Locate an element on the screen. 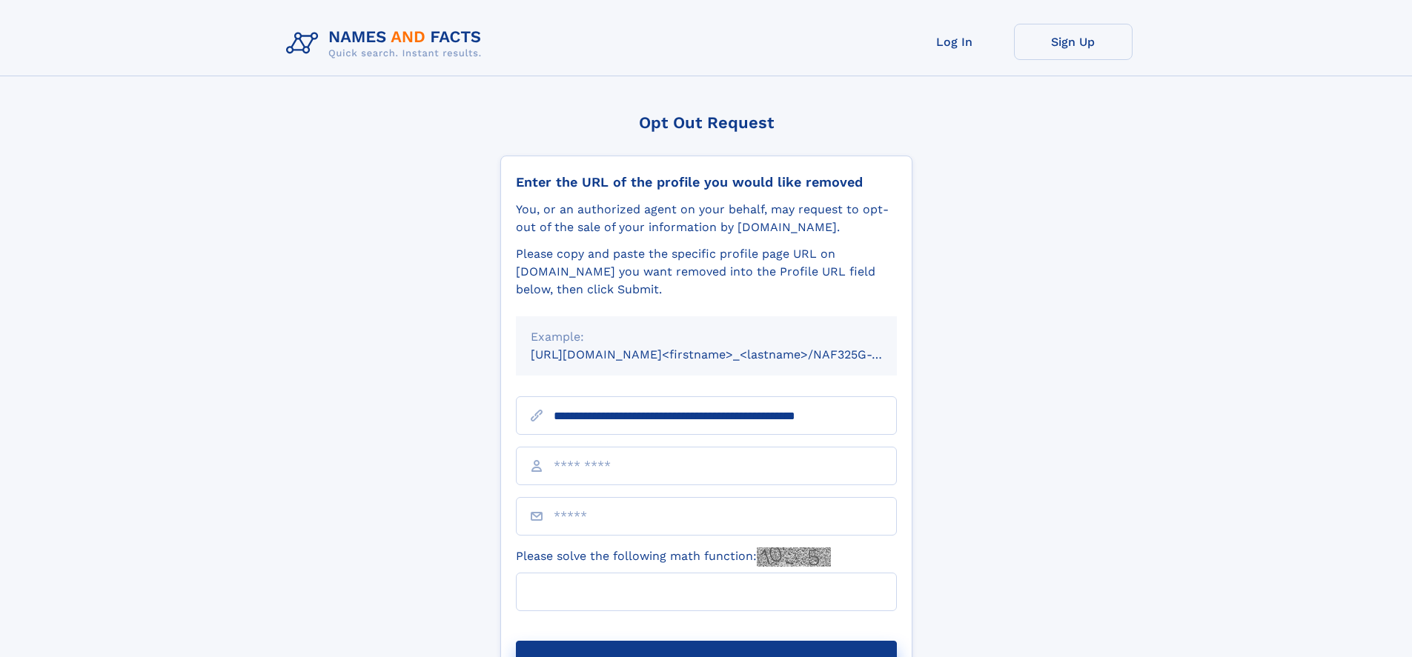 This screenshot has width=1412, height=657. a: Sign Up is located at coordinates (1073, 41).